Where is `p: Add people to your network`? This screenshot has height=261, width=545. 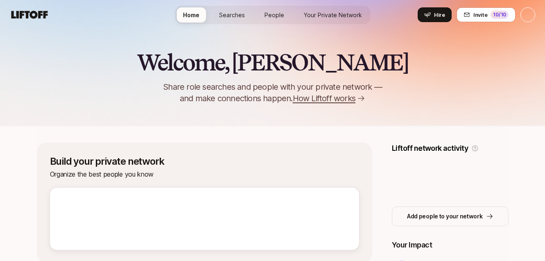
p: Add people to your network is located at coordinates (445, 216).